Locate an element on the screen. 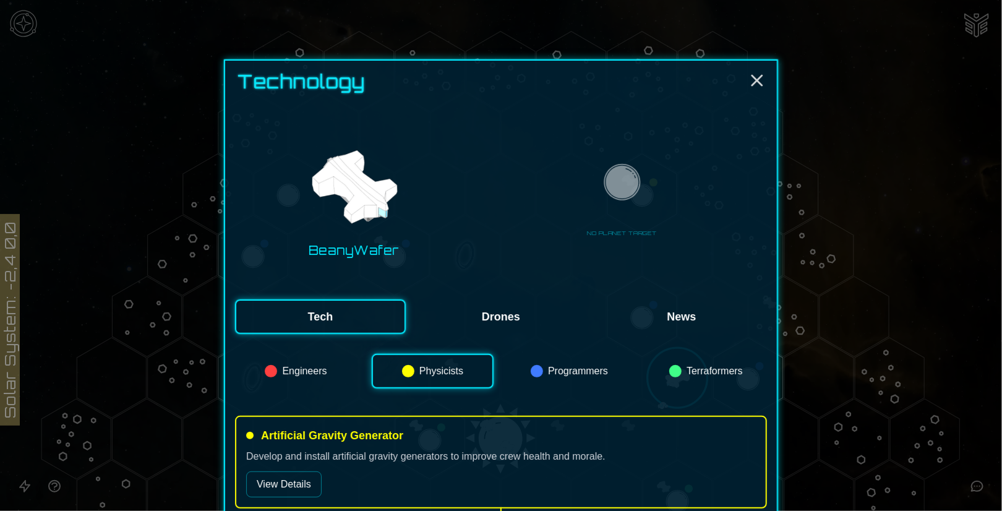 This screenshot has width=1002, height=511. h4: Artificial Gravity Generator is located at coordinates (332, 435).